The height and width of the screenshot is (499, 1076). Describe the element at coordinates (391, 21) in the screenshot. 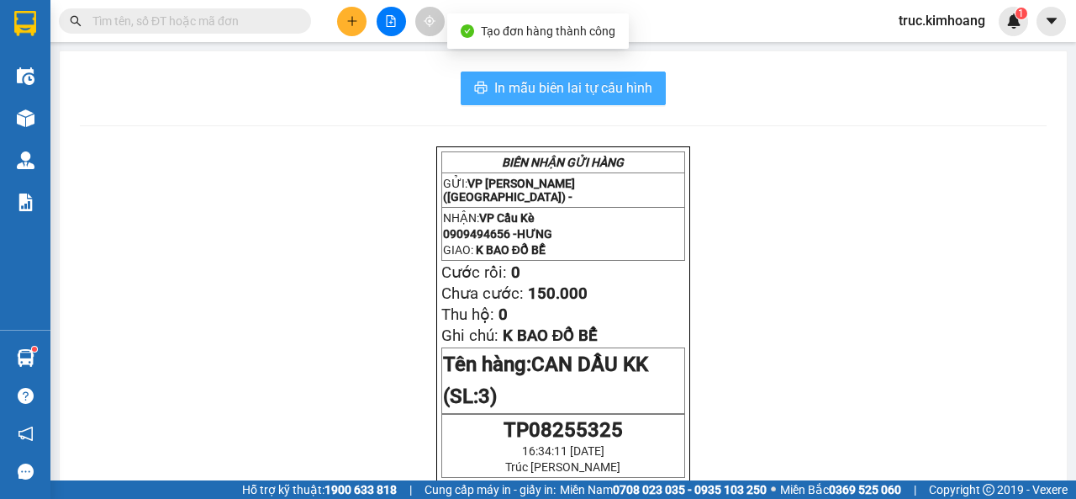

I see `button: file-add` at that location.